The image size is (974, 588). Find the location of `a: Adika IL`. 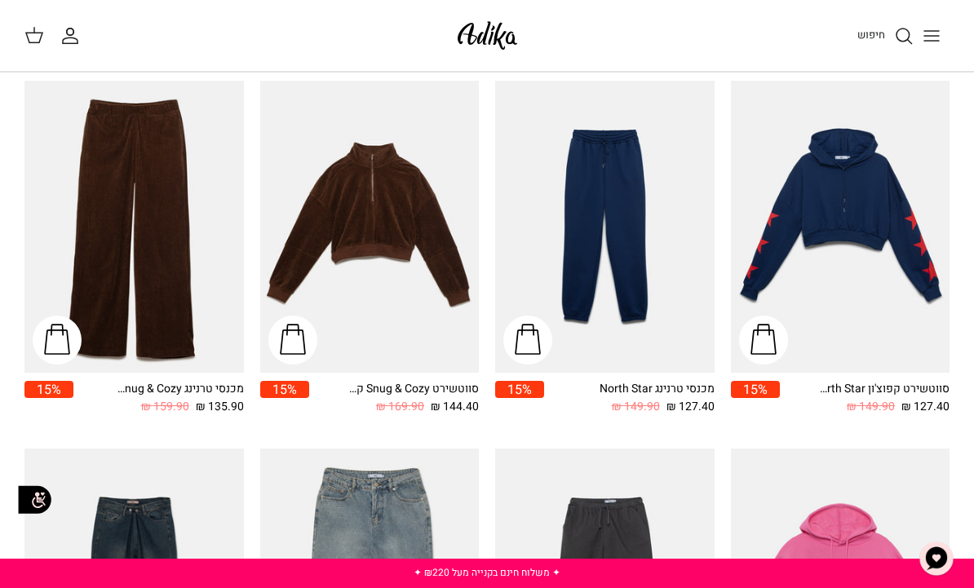

a: Adika IL is located at coordinates (487, 35).